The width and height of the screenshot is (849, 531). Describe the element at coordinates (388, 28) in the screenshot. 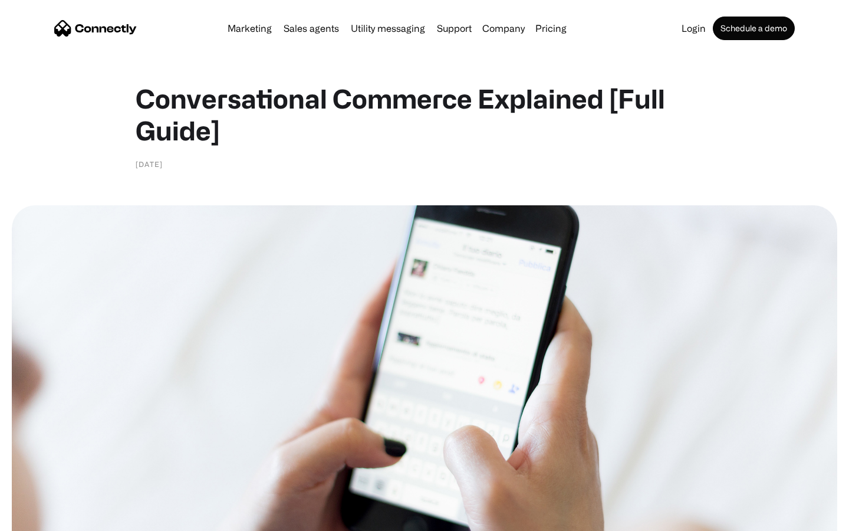

I see `a: Utility messaging` at that location.